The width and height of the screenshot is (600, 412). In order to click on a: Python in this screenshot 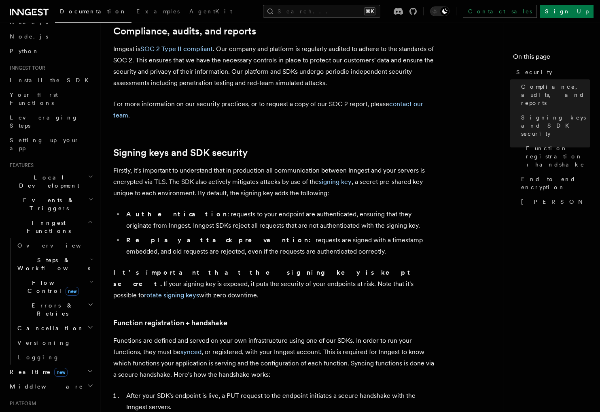, I will do `click(51, 51)`.